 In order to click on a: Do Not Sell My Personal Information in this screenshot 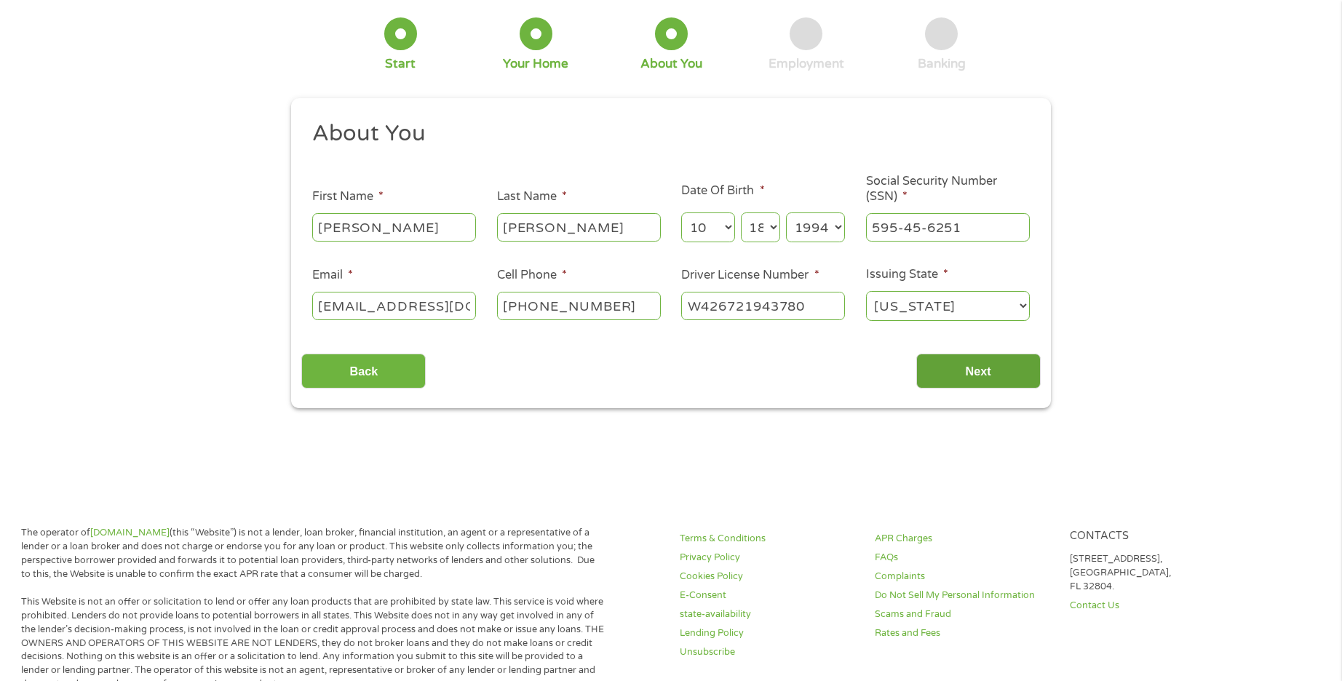, I will do `click(963, 595)`.